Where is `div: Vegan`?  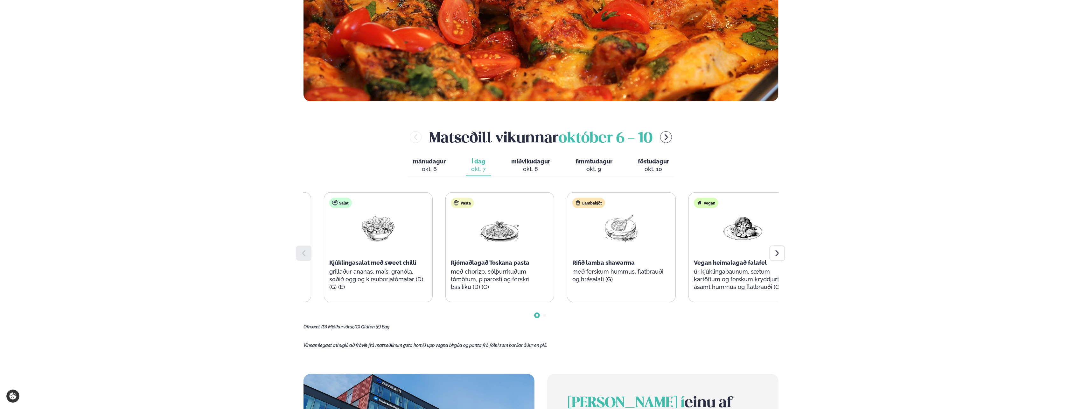
div: Vegan is located at coordinates (706, 203).